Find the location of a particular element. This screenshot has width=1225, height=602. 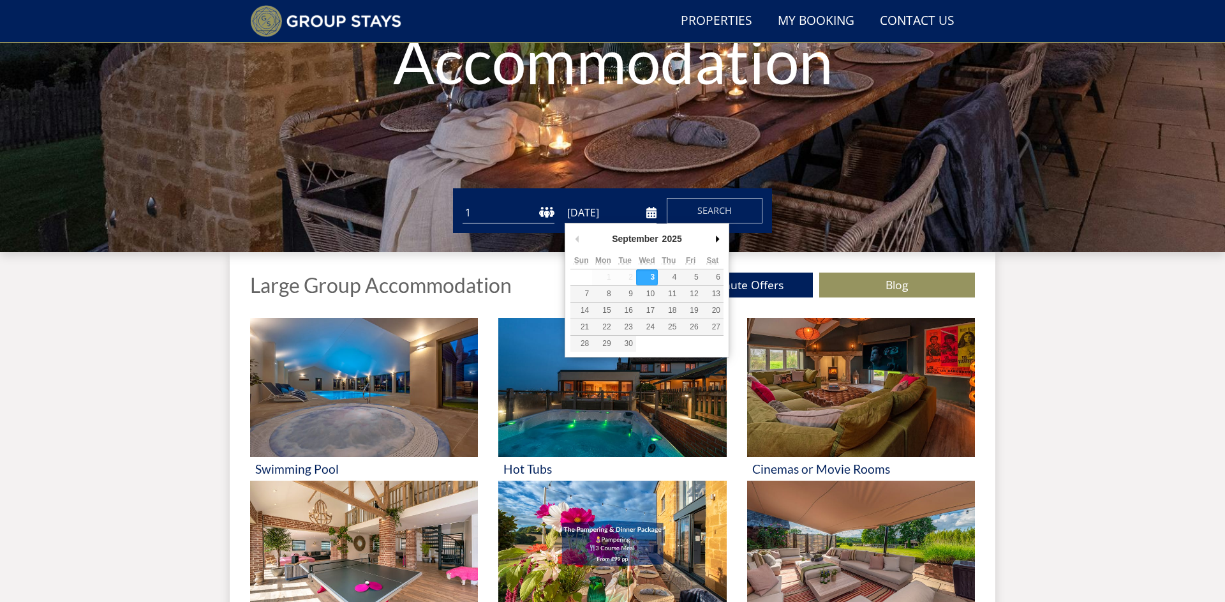

button: 30 is located at coordinates (625, 343).